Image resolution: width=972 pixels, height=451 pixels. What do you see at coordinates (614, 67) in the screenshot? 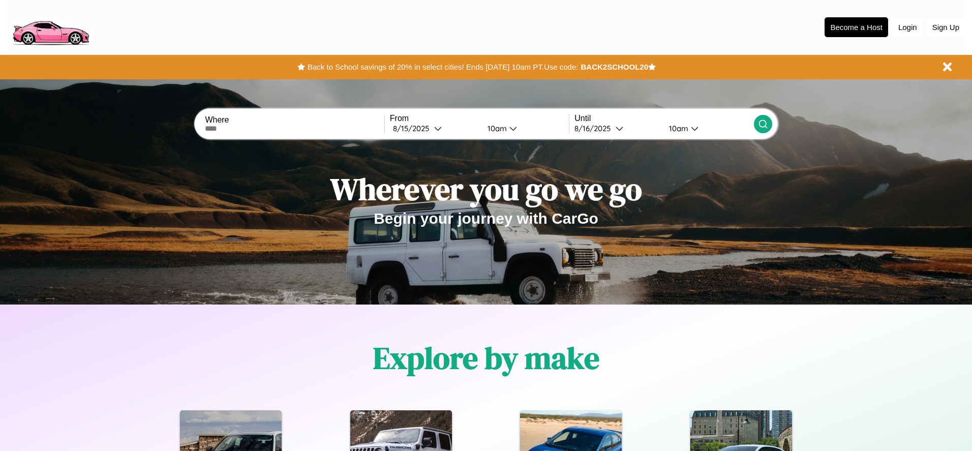
I see `b: BACK2SCHOOL20` at bounding box center [614, 67].